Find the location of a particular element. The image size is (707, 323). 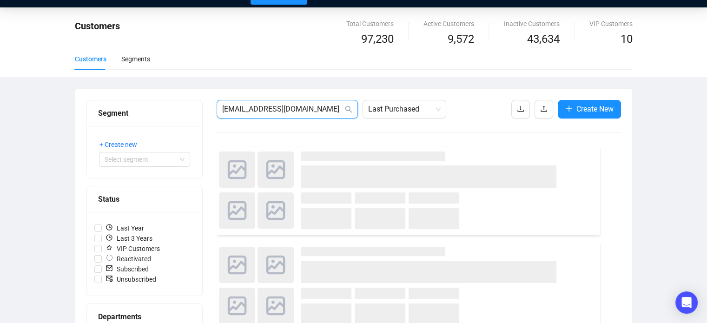

span: VIP Customers is located at coordinates (132, 249).